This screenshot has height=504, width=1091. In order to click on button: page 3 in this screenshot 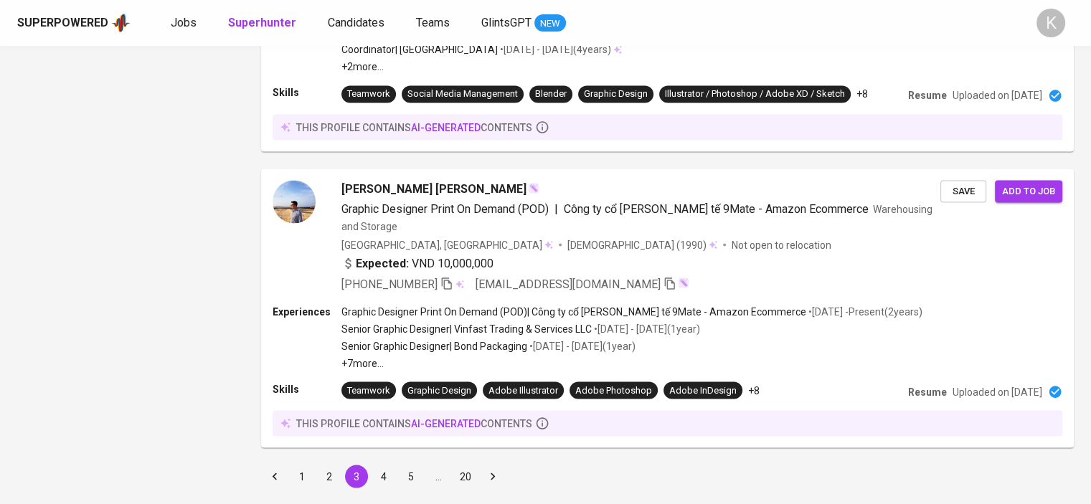, I will do `click(356, 476)`.